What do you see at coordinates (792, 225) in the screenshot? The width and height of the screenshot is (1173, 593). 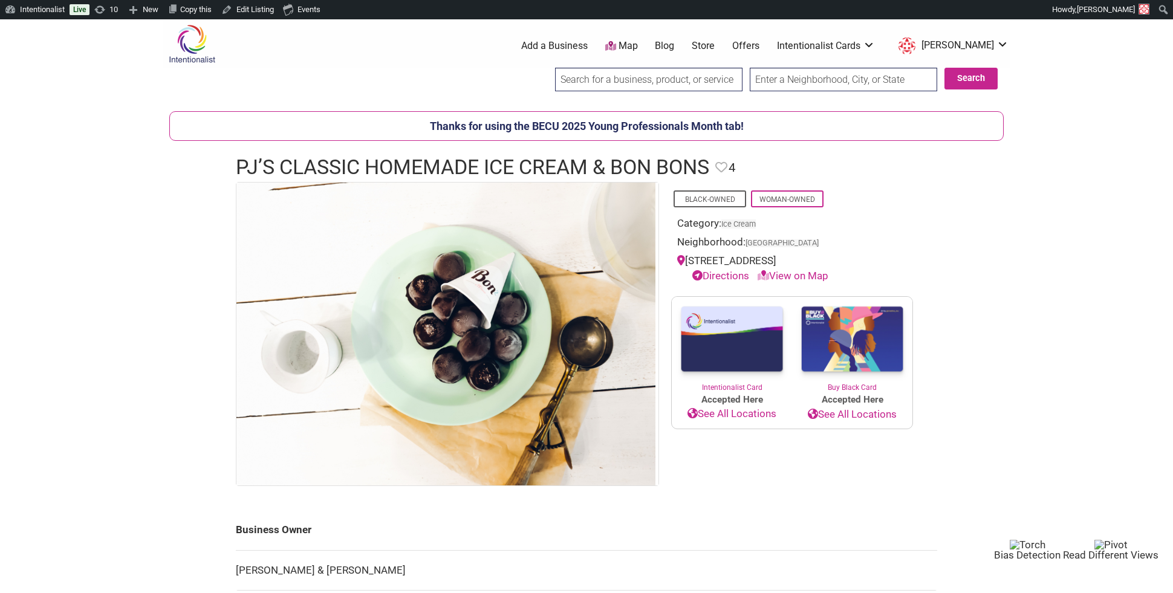 I see `div: Category:` at bounding box center [792, 225].